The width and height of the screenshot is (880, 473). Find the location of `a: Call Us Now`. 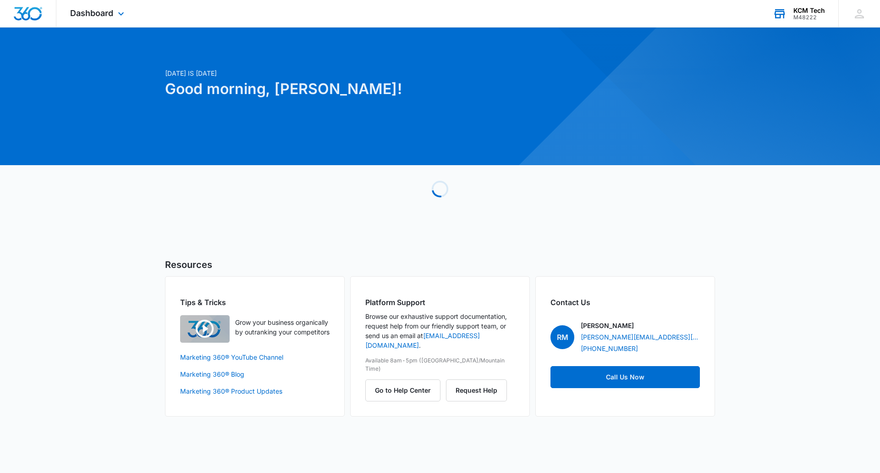

a: Call Us Now is located at coordinates (625, 377).